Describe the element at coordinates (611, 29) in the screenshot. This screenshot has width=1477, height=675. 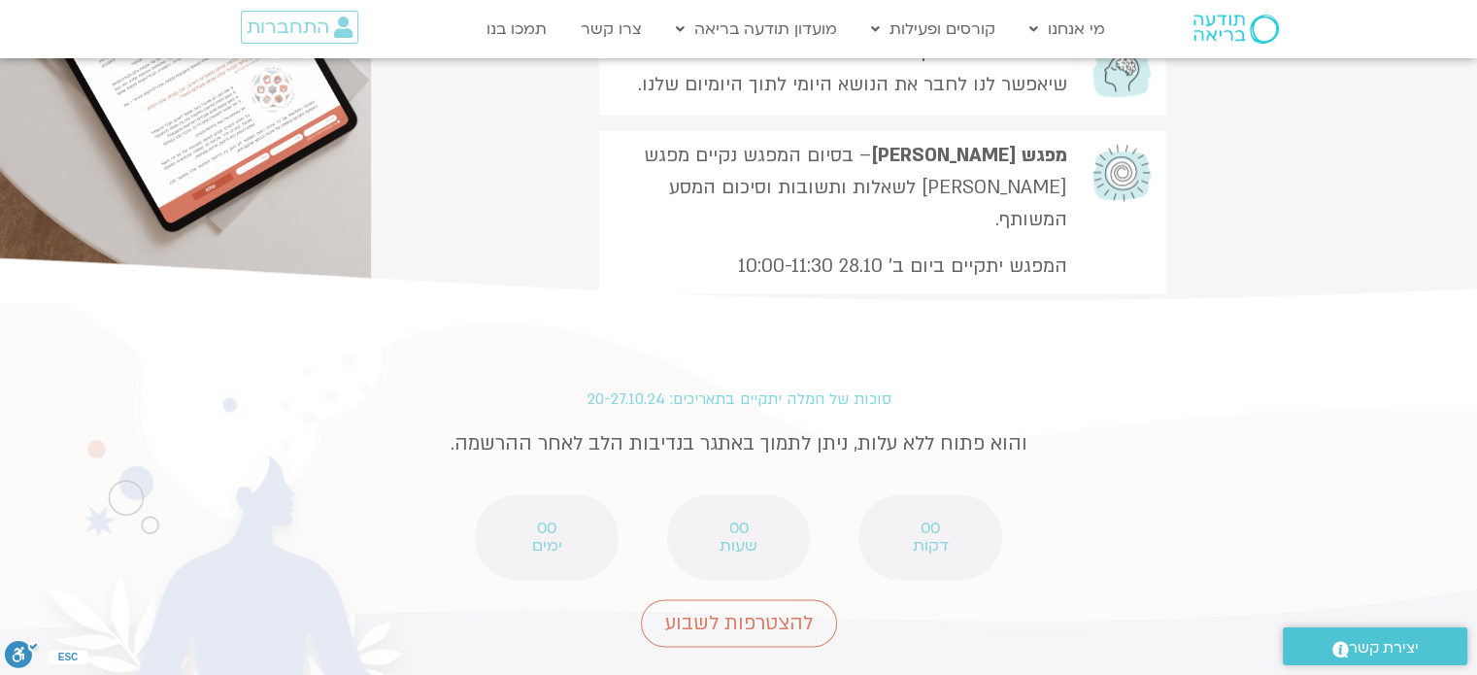
I see `a: צרו קשר` at that location.